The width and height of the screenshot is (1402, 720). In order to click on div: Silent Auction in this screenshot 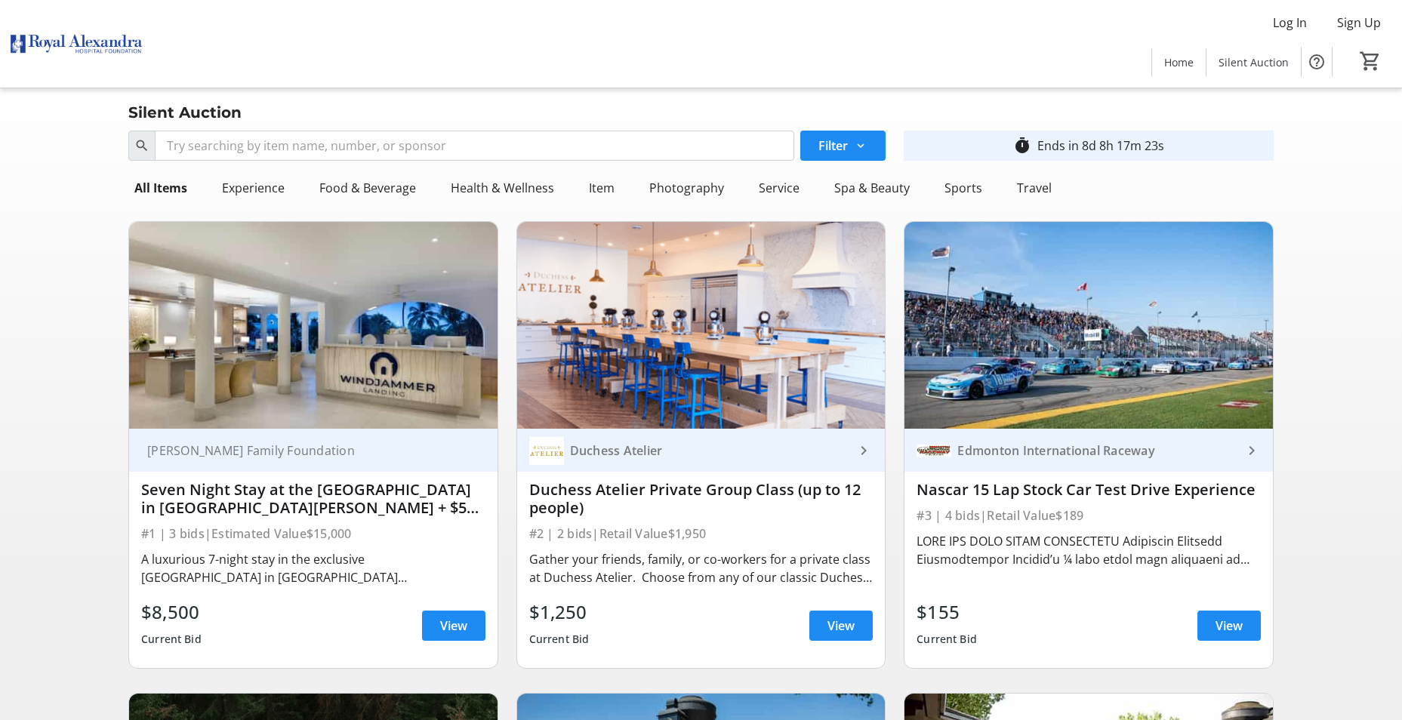, I will do `click(185, 112)`.